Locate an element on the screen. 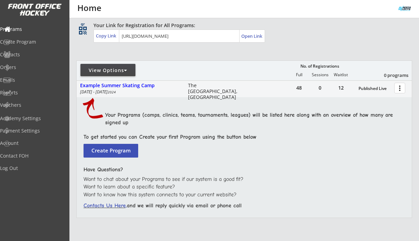 The width and height of the screenshot is (419, 241). div: View Options is located at coordinates (108, 70).